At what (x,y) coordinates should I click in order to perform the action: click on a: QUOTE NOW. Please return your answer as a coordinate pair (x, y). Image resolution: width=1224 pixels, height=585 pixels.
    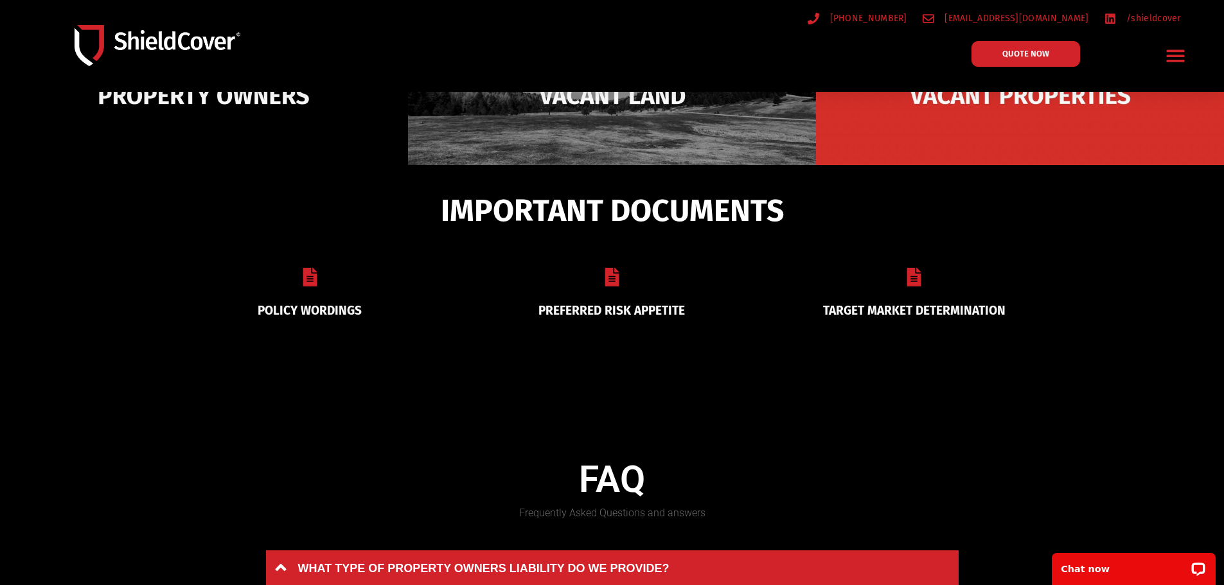
    Looking at the image, I should click on (1025, 54).